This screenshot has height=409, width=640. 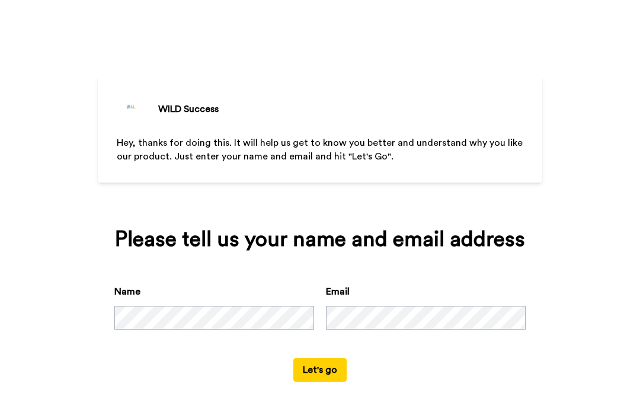 What do you see at coordinates (320, 240) in the screenshot?
I see `div: Please tell us your name and email address` at bounding box center [320, 240].